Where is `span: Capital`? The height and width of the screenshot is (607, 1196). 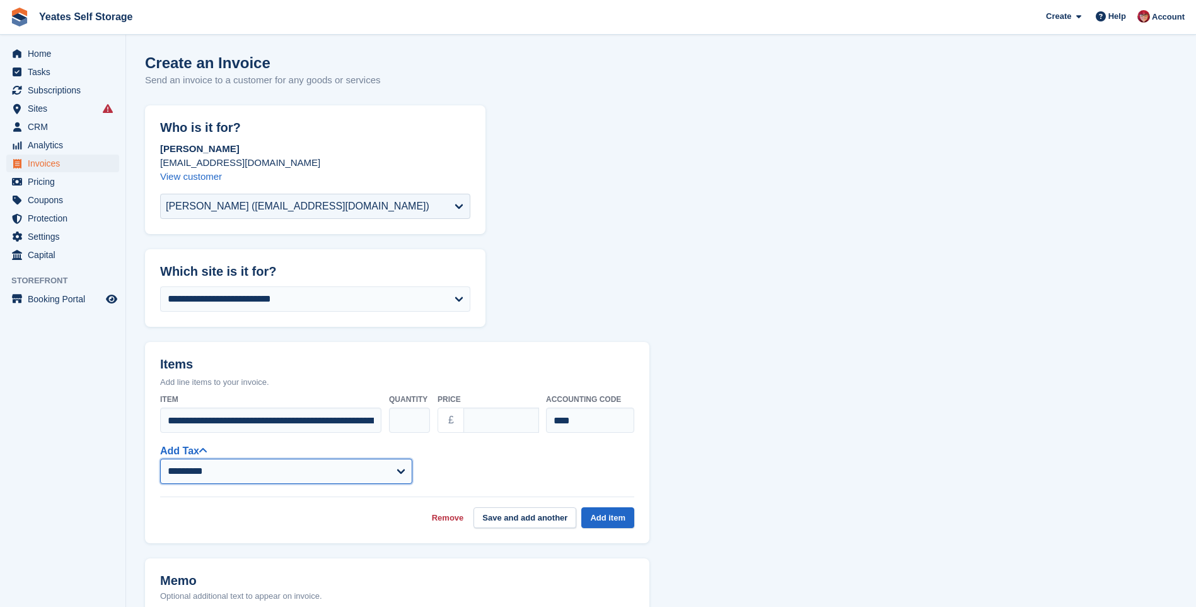 span: Capital is located at coordinates (66, 255).